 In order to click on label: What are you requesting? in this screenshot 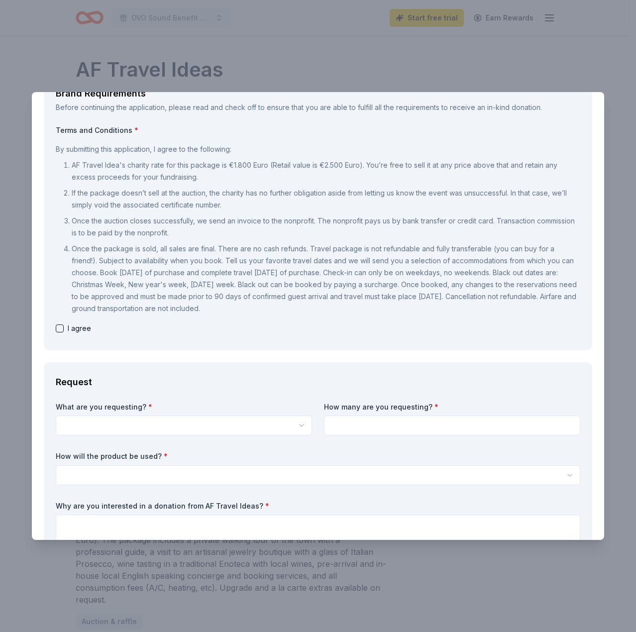, I will do `click(184, 407)`.